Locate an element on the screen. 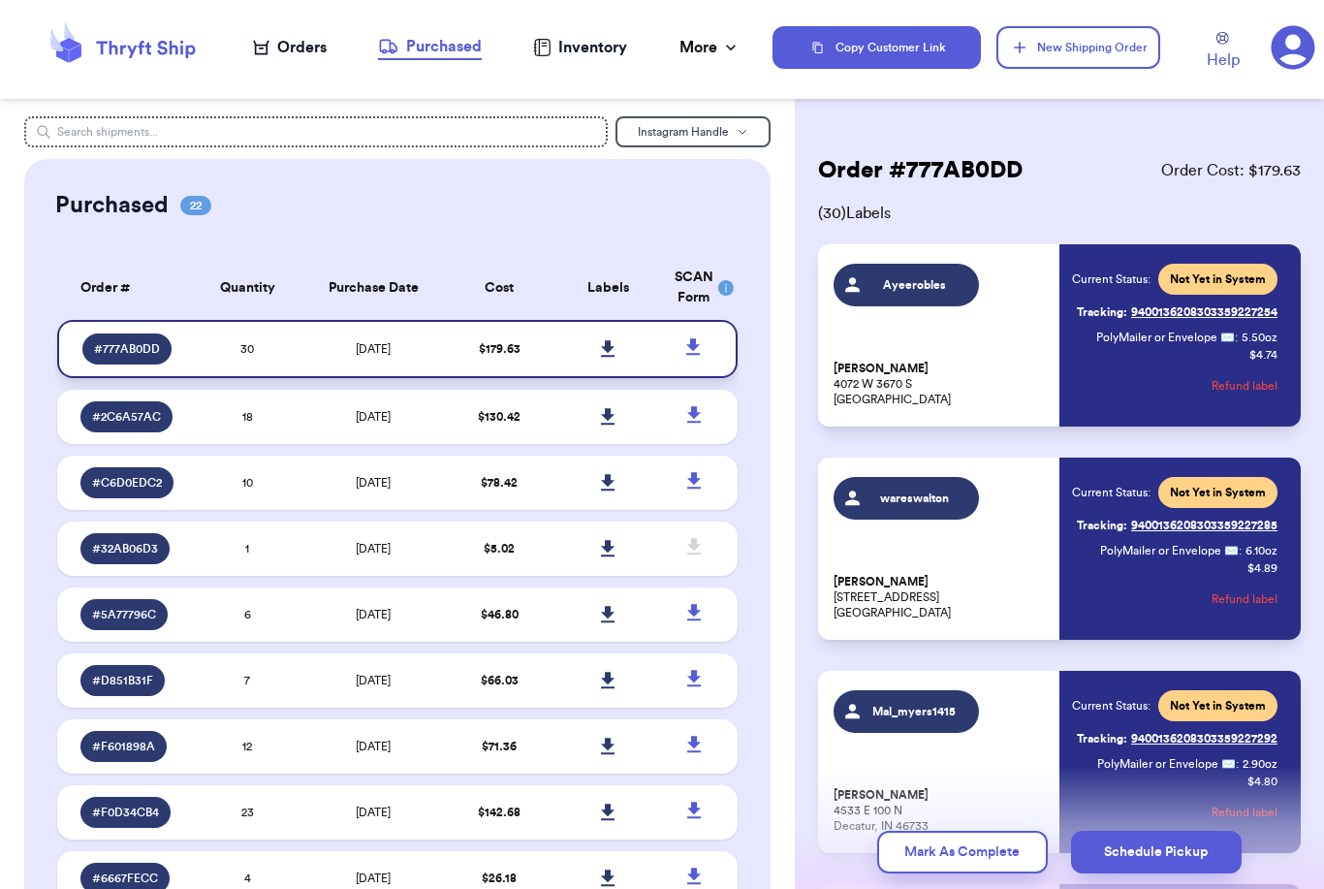 The width and height of the screenshot is (1324, 889). span: Help is located at coordinates (1223, 60).